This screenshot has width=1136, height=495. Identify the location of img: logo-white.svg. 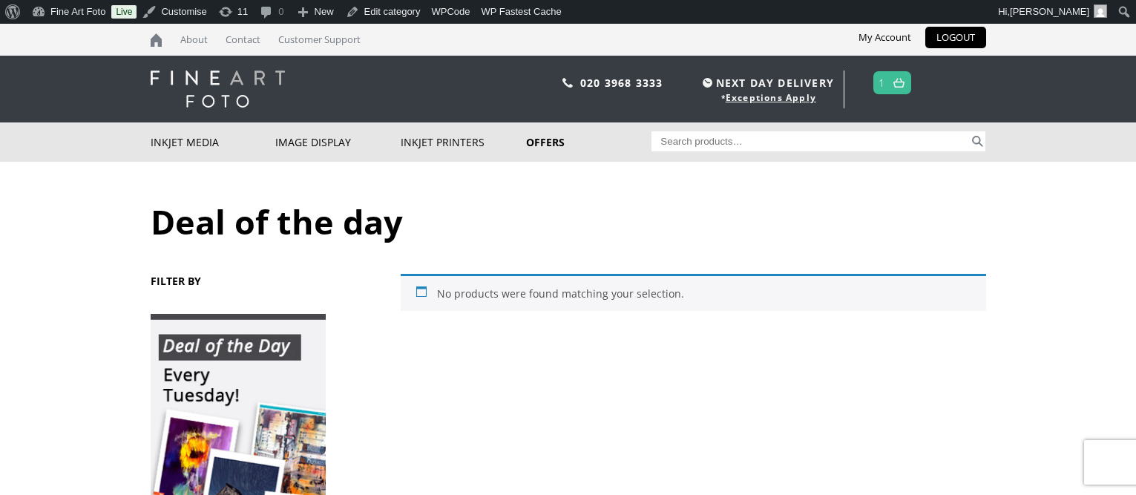
(217, 89).